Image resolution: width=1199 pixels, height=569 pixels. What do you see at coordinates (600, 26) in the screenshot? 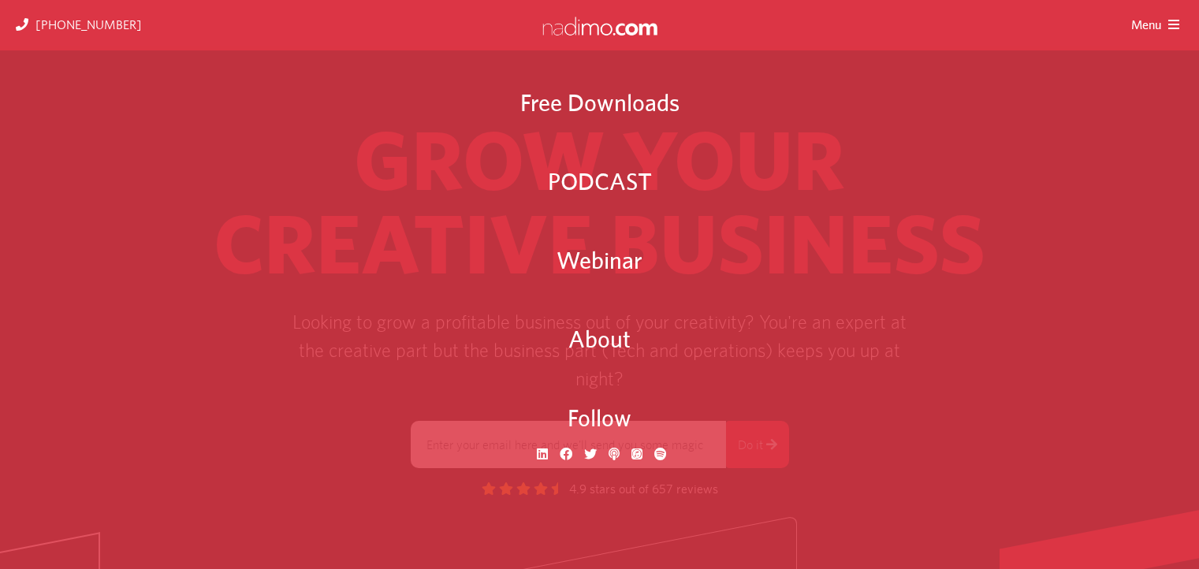
I see `img: logo-white.png` at bounding box center [600, 26].